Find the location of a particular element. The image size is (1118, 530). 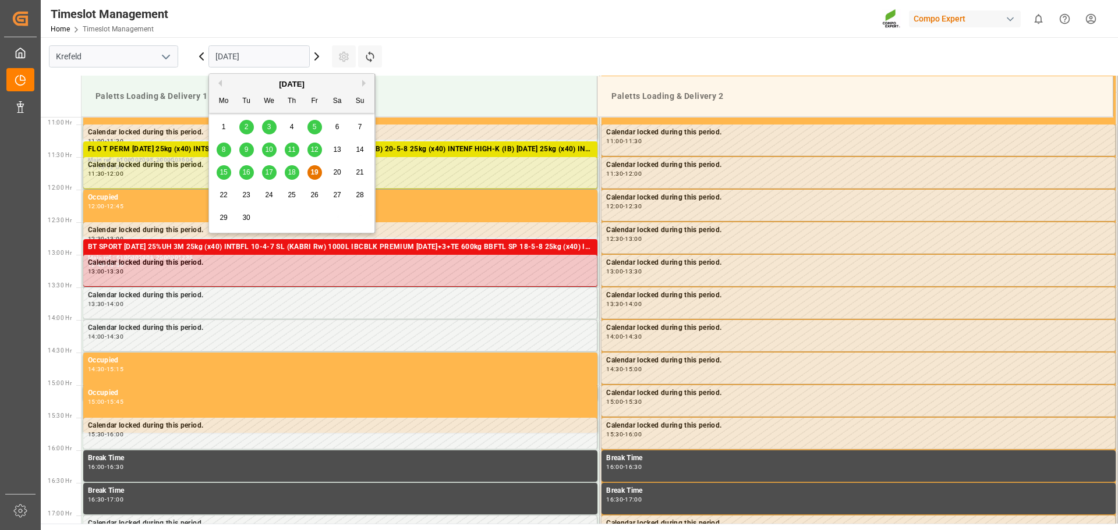

img: Screenshot%202023-09-29%20at%2010.02.21.png_1712312052.png is located at coordinates (891, 19).